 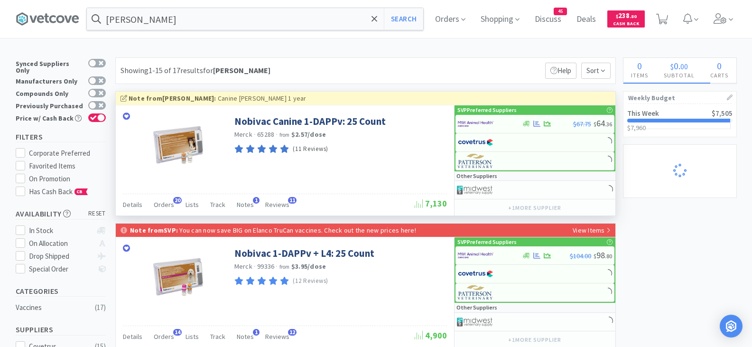 What do you see at coordinates (61, 329) in the screenshot?
I see `h5: Suppliers` at bounding box center [61, 329].